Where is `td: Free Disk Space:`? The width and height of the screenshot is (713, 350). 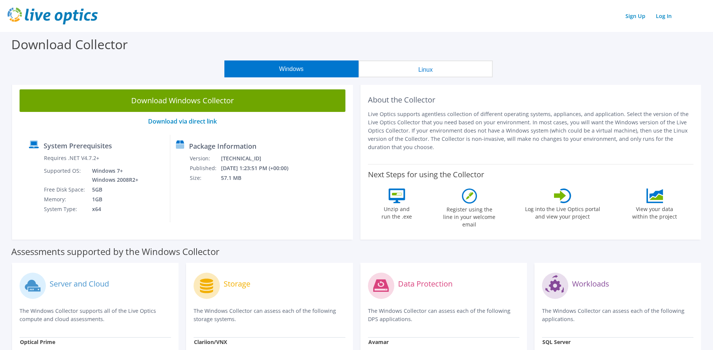 td: Free Disk Space: is located at coordinates (65, 190).